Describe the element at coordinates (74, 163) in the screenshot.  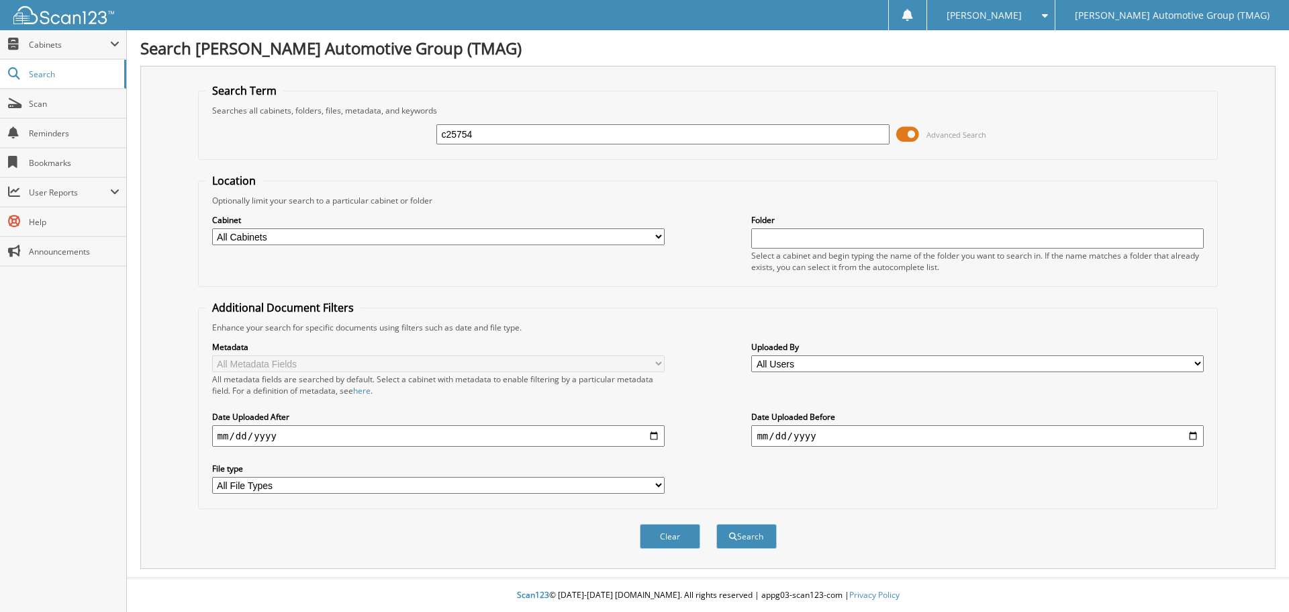
I see `span: Bookmarks` at that location.